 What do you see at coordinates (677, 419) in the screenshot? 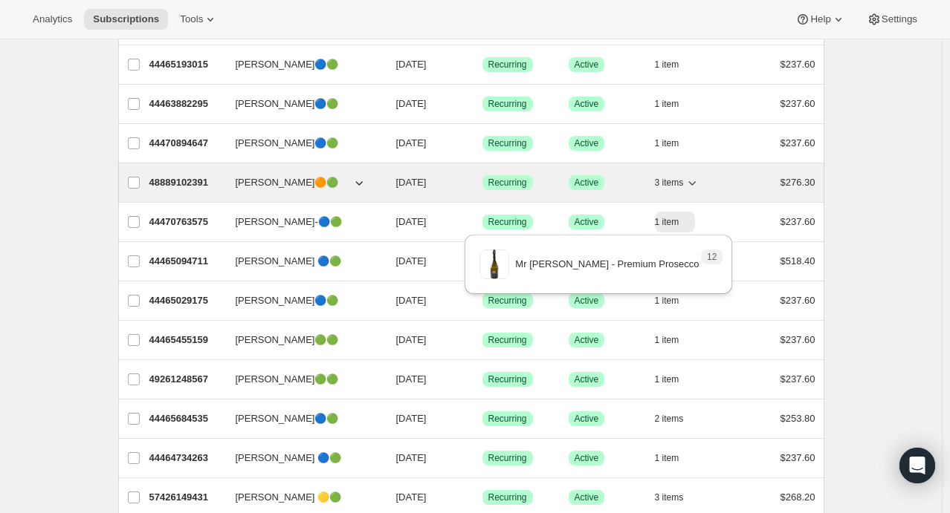
I see `button: 2 items` at bounding box center [677, 419].